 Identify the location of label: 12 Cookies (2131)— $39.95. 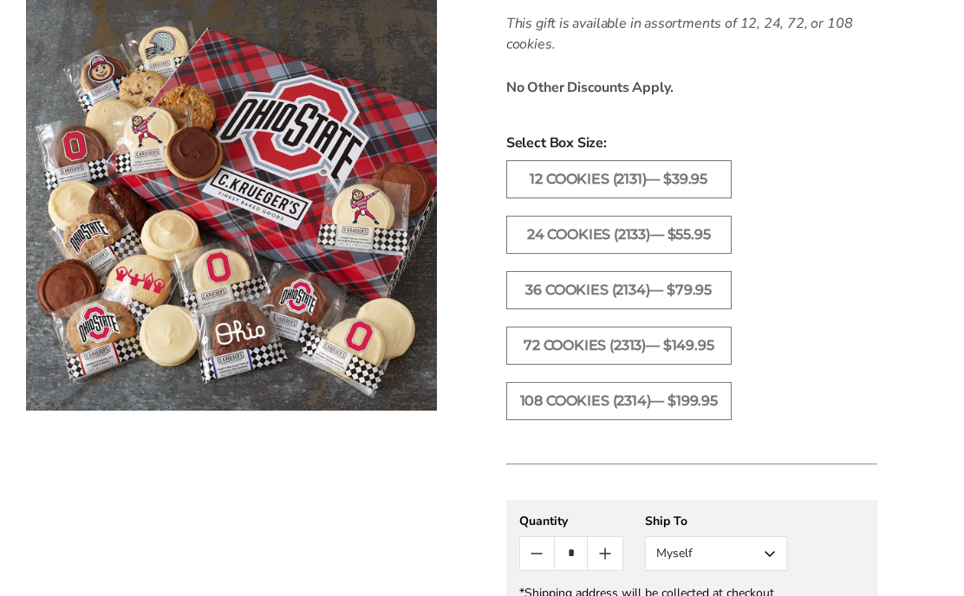
(619, 179).